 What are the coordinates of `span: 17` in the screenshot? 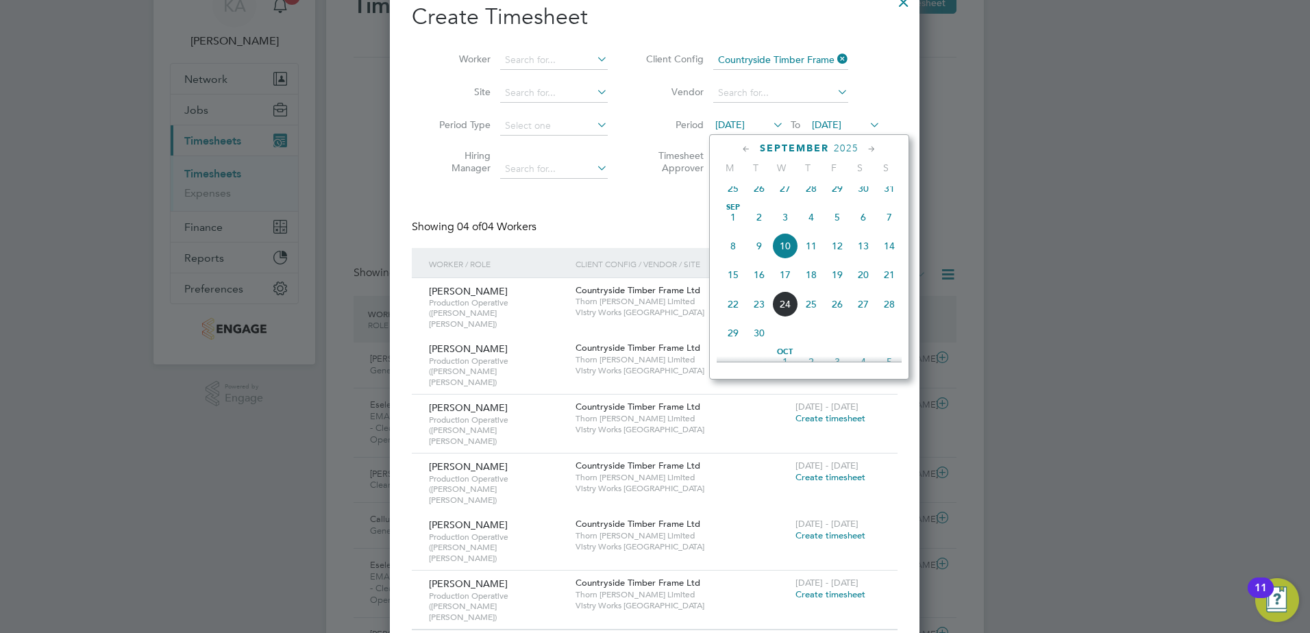 It's located at (785, 275).